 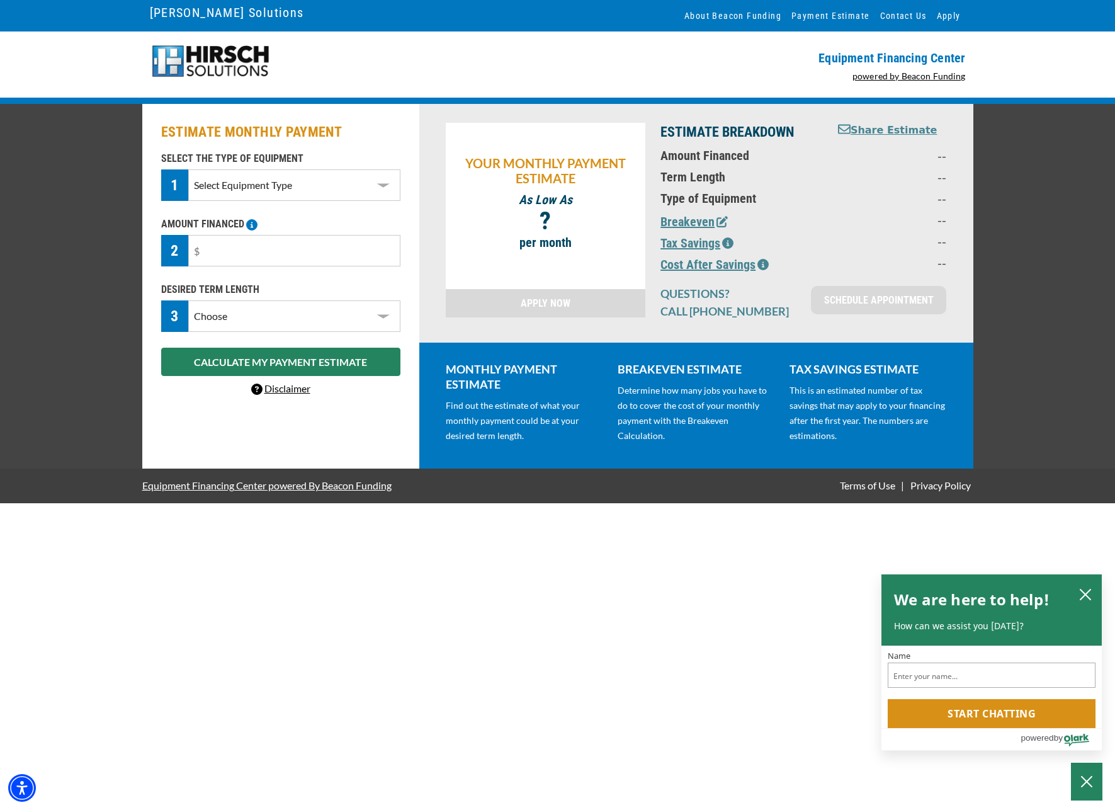 What do you see at coordinates (694, 222) in the screenshot?
I see `button: Breakeven` at bounding box center [694, 222].